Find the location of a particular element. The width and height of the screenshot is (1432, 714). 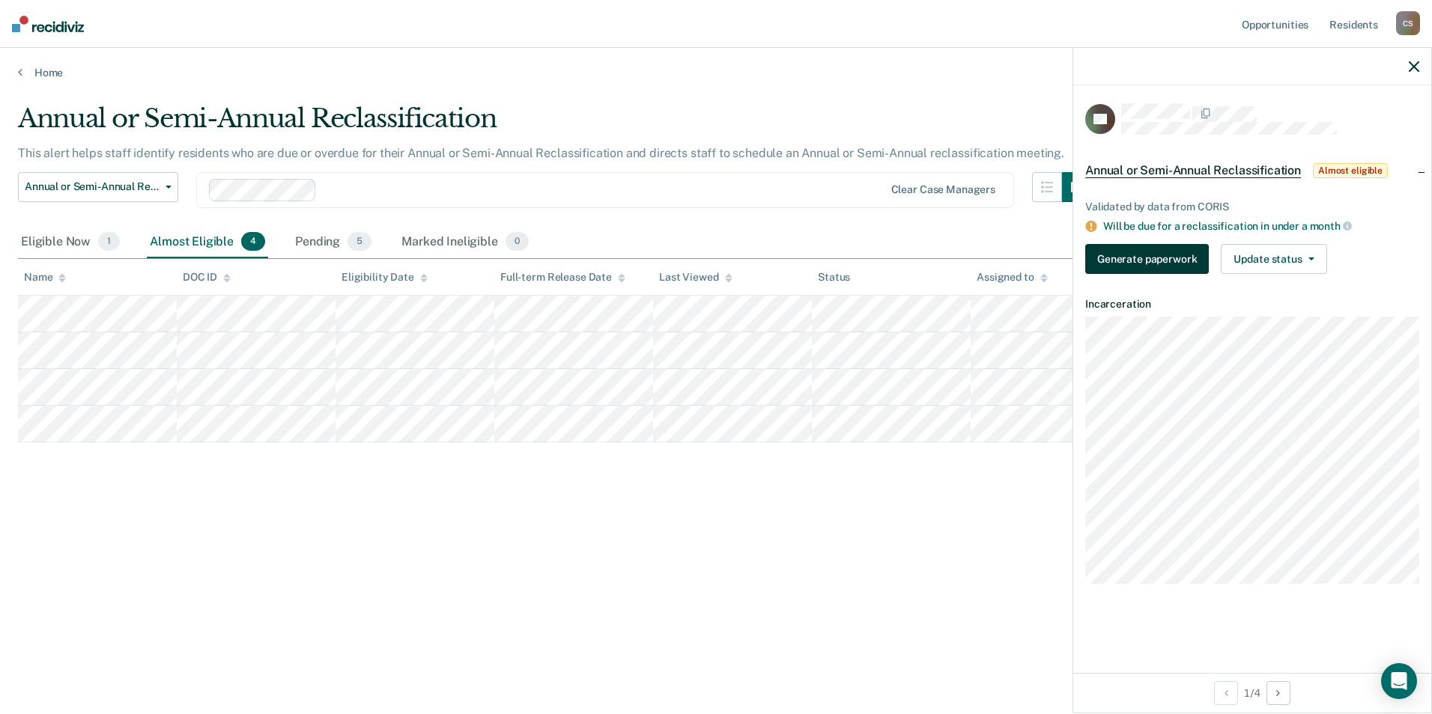

button: Update status is located at coordinates (1273, 259).